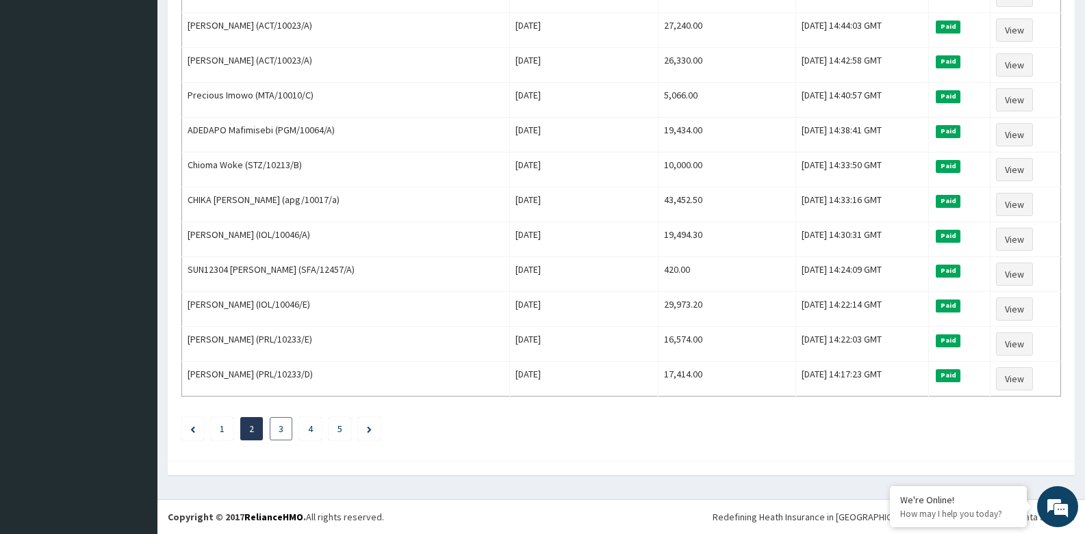 This screenshot has height=534, width=1085. I want to click on a: RelianceHMO, so click(274, 517).